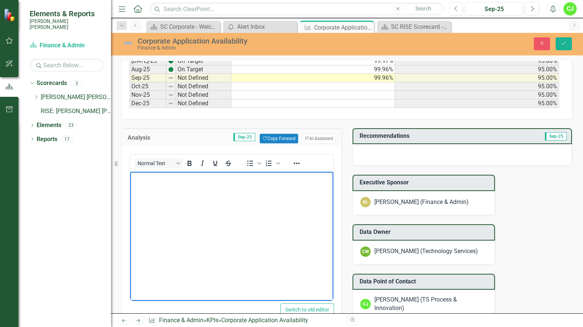 The width and height of the screenshot is (583, 327). I want to click on div: 17, so click(67, 139).